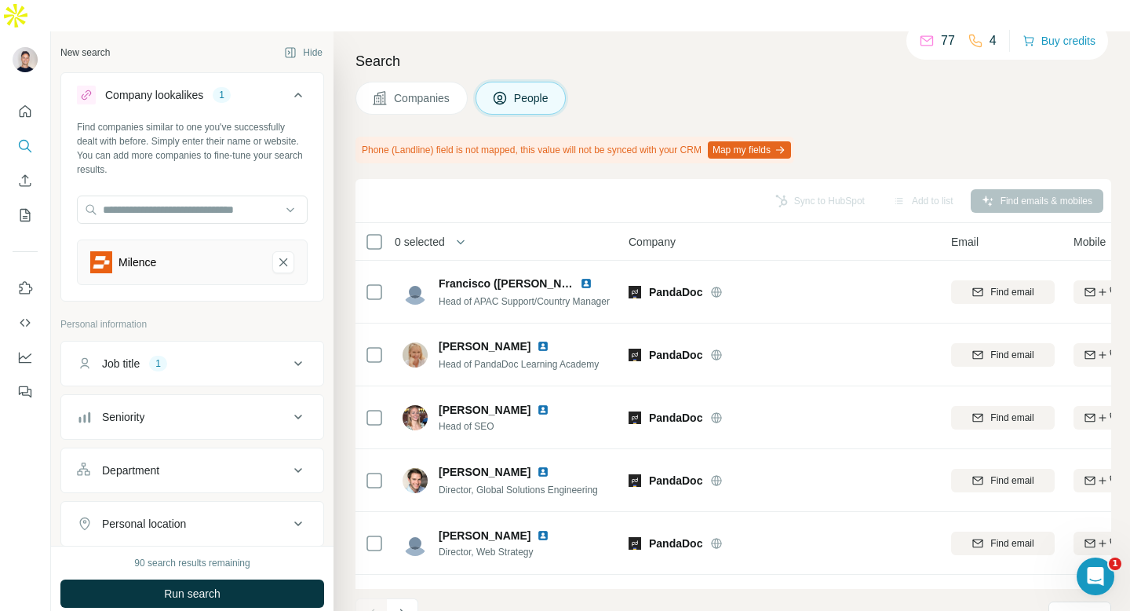 The image size is (1130, 611). Describe the element at coordinates (993, 41) in the screenshot. I see `p: 4` at that location.